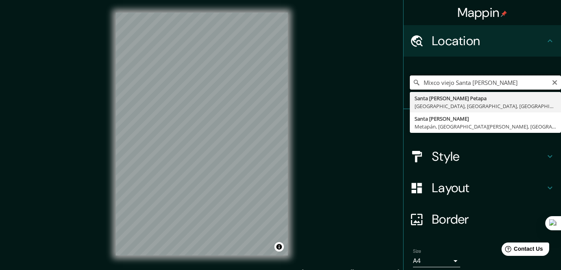  I want to click on div: Border, so click(482, 220).